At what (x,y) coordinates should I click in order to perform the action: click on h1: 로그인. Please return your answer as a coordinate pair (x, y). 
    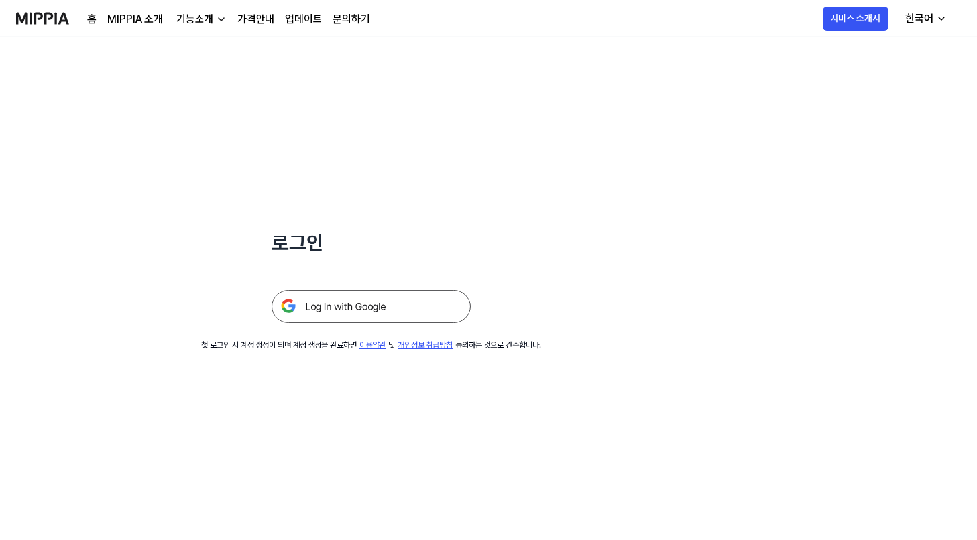
    Looking at the image, I should click on (371, 243).